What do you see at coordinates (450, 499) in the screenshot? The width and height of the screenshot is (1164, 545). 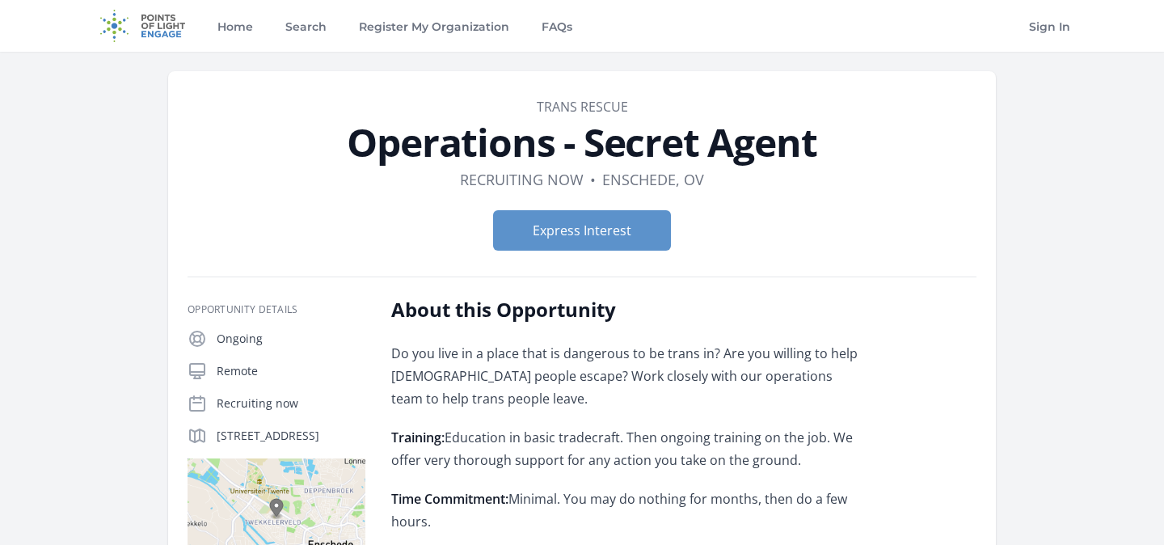 I see `strong: Time Commitment:` at bounding box center [450, 499].